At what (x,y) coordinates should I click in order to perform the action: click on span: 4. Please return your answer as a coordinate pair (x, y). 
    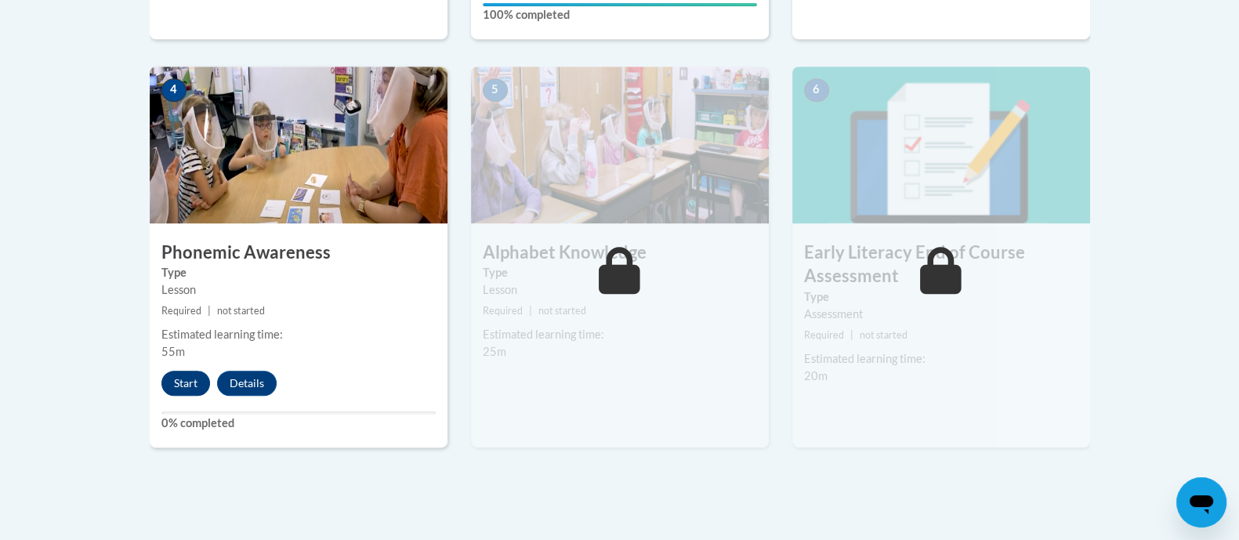
    Looking at the image, I should click on (174, 90).